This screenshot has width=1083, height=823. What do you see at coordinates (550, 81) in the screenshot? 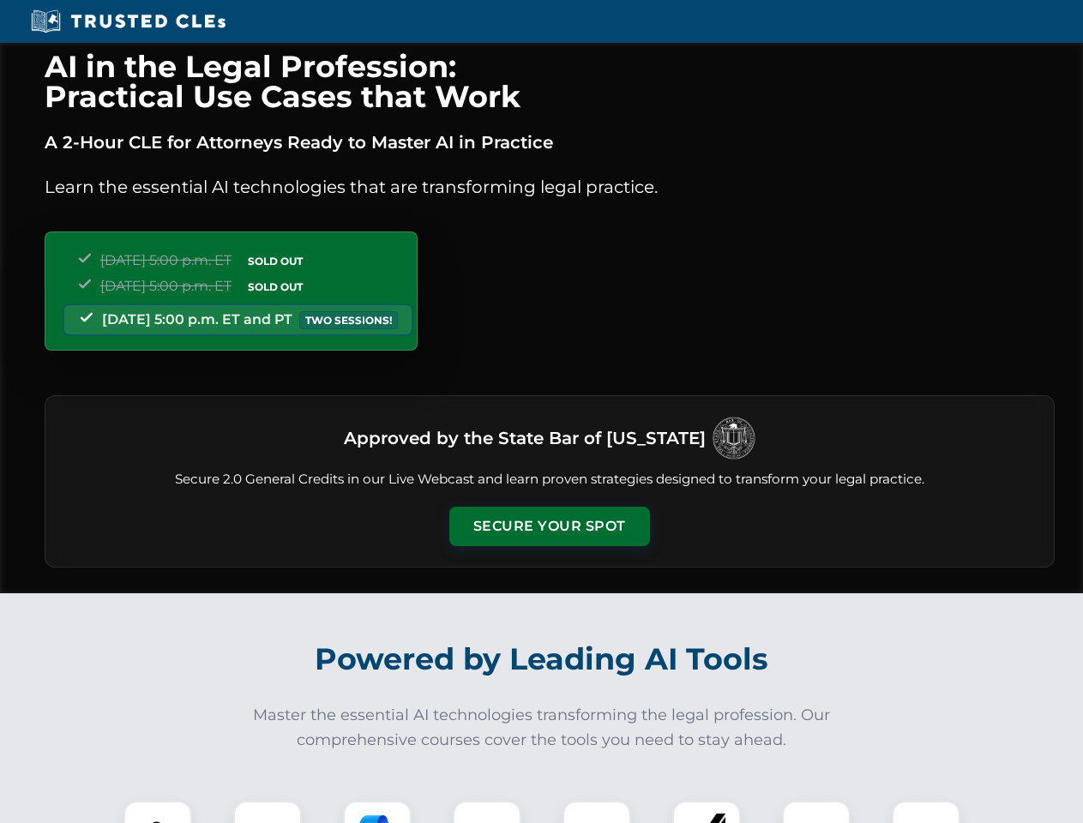
I see `h1: AI in the Legal Profession: Practical Use Cases that Work` at bounding box center [550, 81].